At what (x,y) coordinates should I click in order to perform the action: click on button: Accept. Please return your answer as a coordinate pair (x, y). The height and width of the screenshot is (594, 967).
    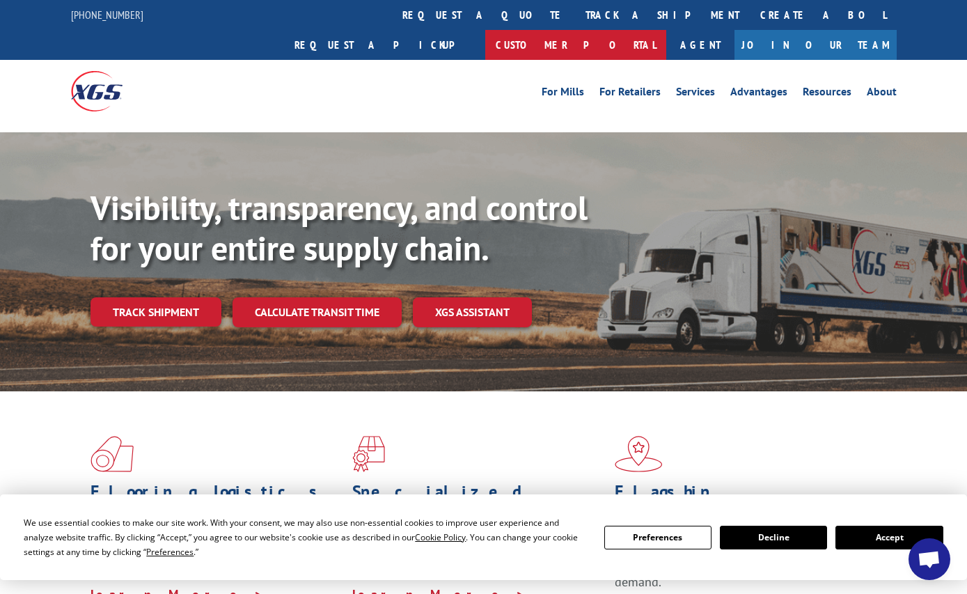
    Looking at the image, I should click on (889, 537).